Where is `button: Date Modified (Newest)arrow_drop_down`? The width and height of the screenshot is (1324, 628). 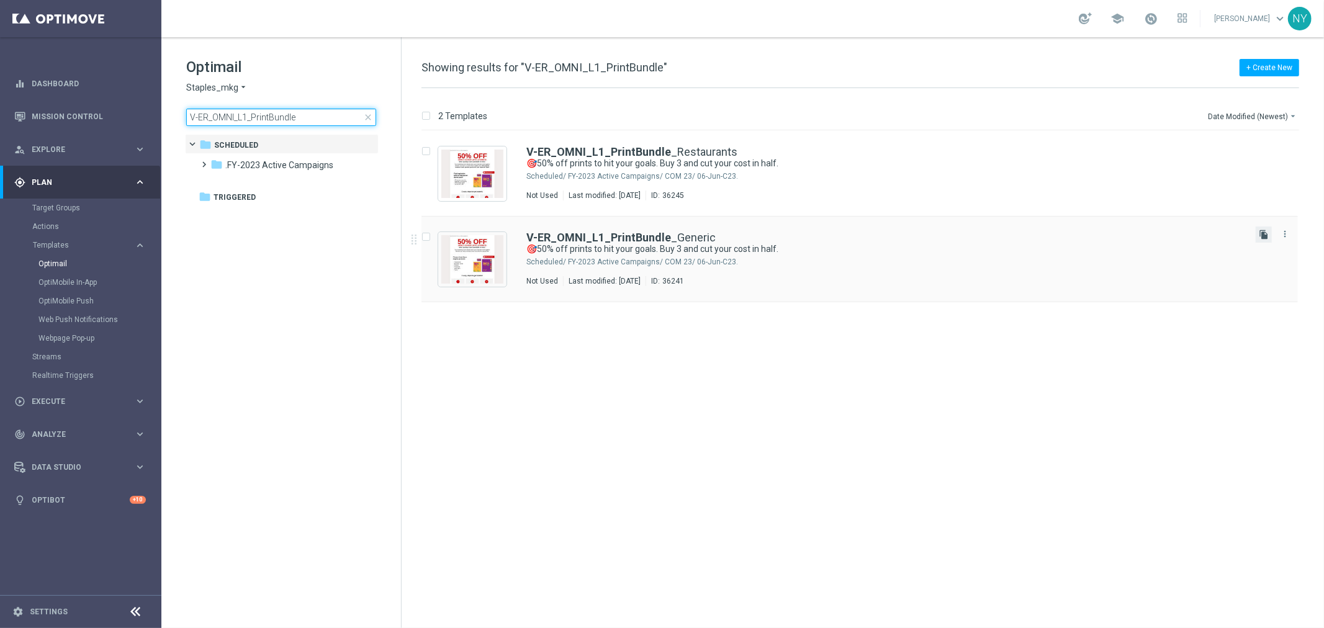 button: Date Modified (Newest)arrow_drop_down is located at coordinates (1252, 116).